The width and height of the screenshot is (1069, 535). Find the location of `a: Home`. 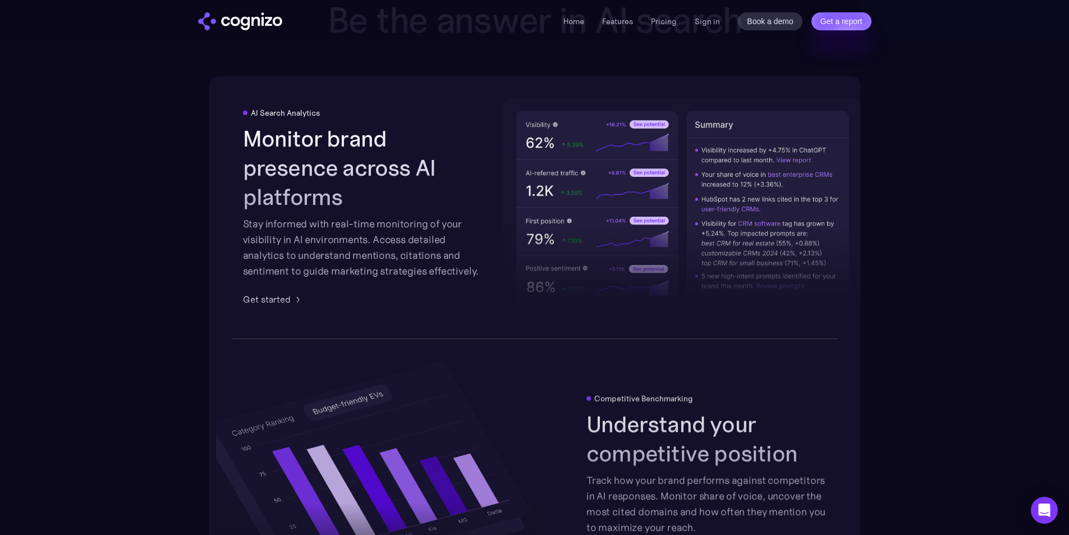

a: Home is located at coordinates (574, 21).